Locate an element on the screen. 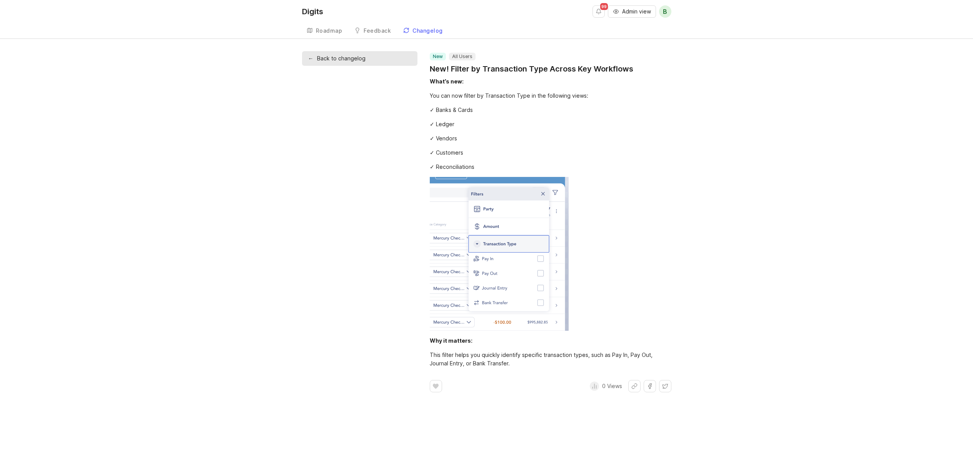 The width and height of the screenshot is (973, 465). div: ✓ Ledger is located at coordinates (551, 124).